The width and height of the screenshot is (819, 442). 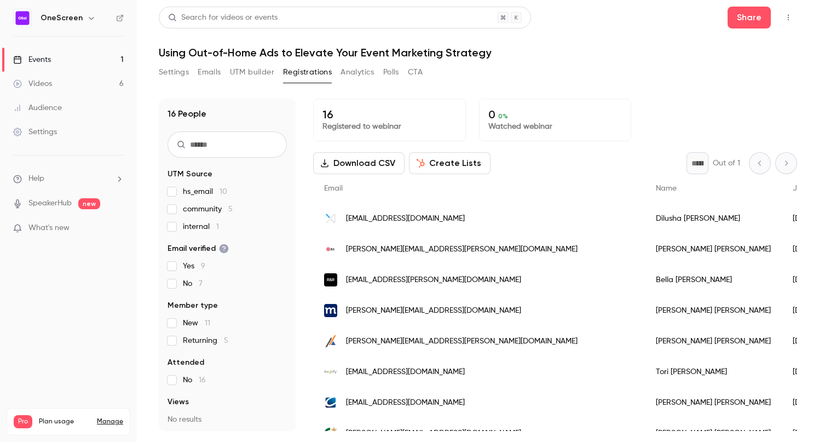 What do you see at coordinates (65, 422) in the screenshot?
I see `span: Plan usage` at bounding box center [65, 422].